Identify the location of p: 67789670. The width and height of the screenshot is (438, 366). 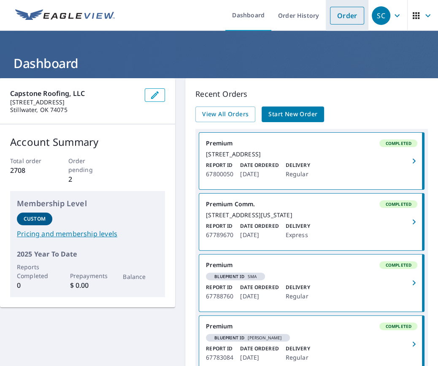
(220, 235).